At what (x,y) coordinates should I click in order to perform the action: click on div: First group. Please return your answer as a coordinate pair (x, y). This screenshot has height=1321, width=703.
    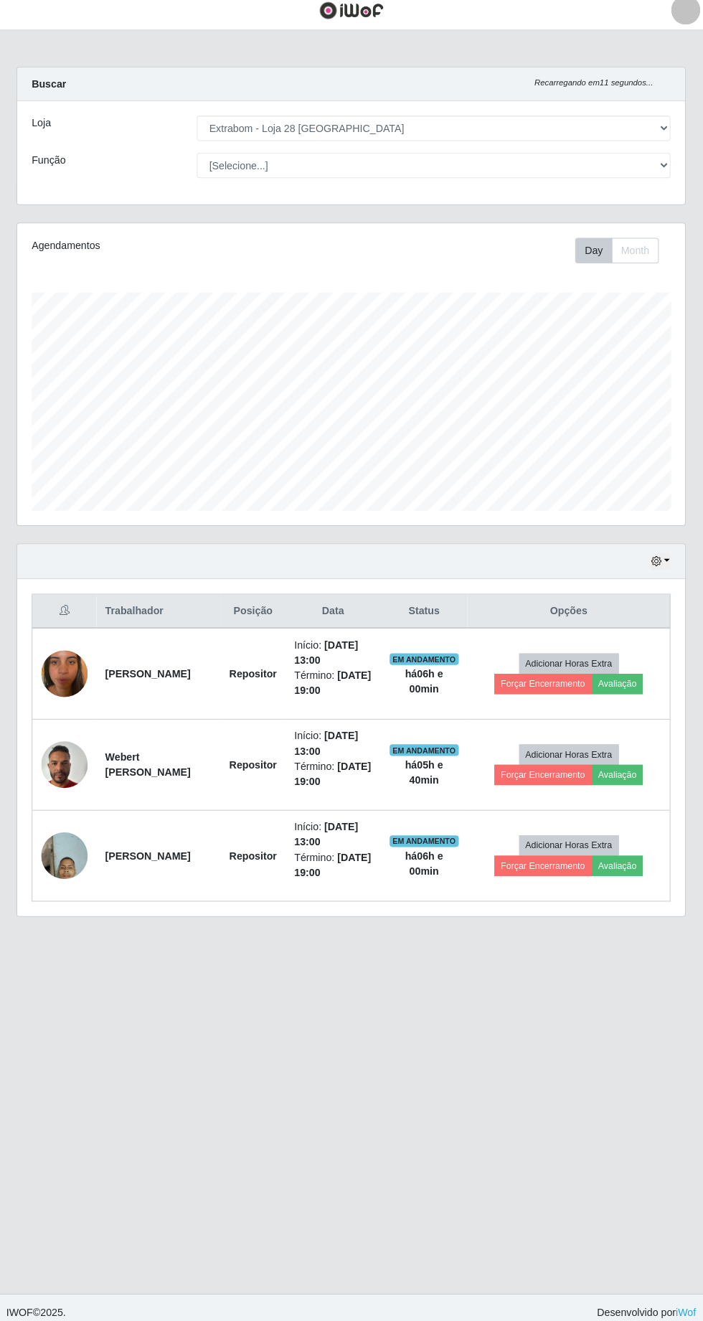
    Looking at the image, I should click on (614, 256).